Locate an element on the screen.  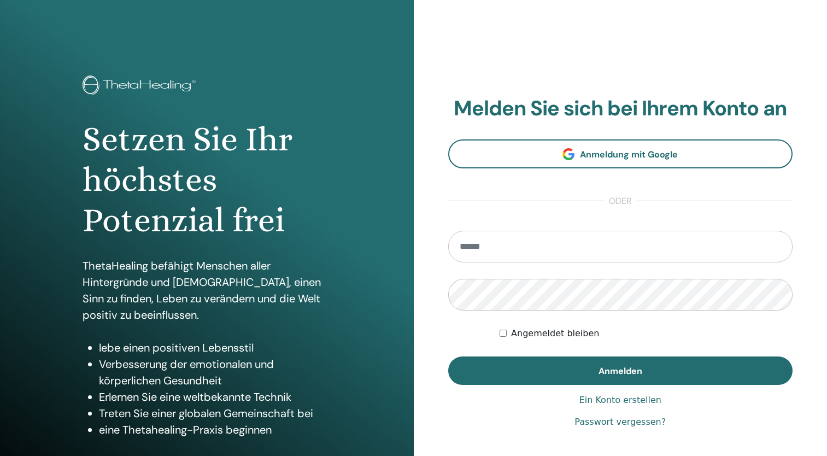
li: eine Thetahealing-Praxis beginnen is located at coordinates (215, 430).